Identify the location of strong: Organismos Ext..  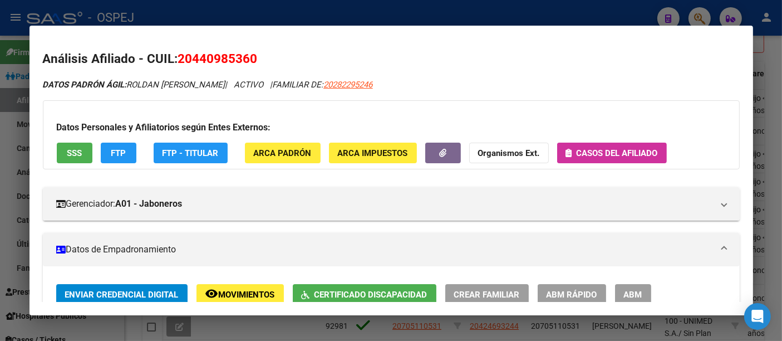
(509, 153).